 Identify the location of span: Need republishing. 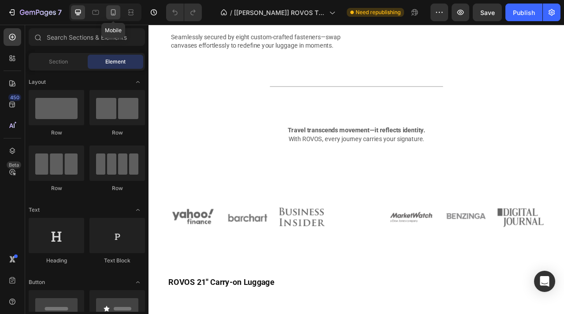
(378, 12).